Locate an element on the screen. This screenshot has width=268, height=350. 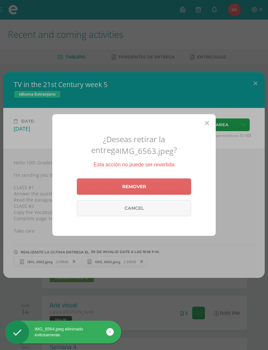
span: IMG_6563.jpeg is located at coordinates (146, 151).